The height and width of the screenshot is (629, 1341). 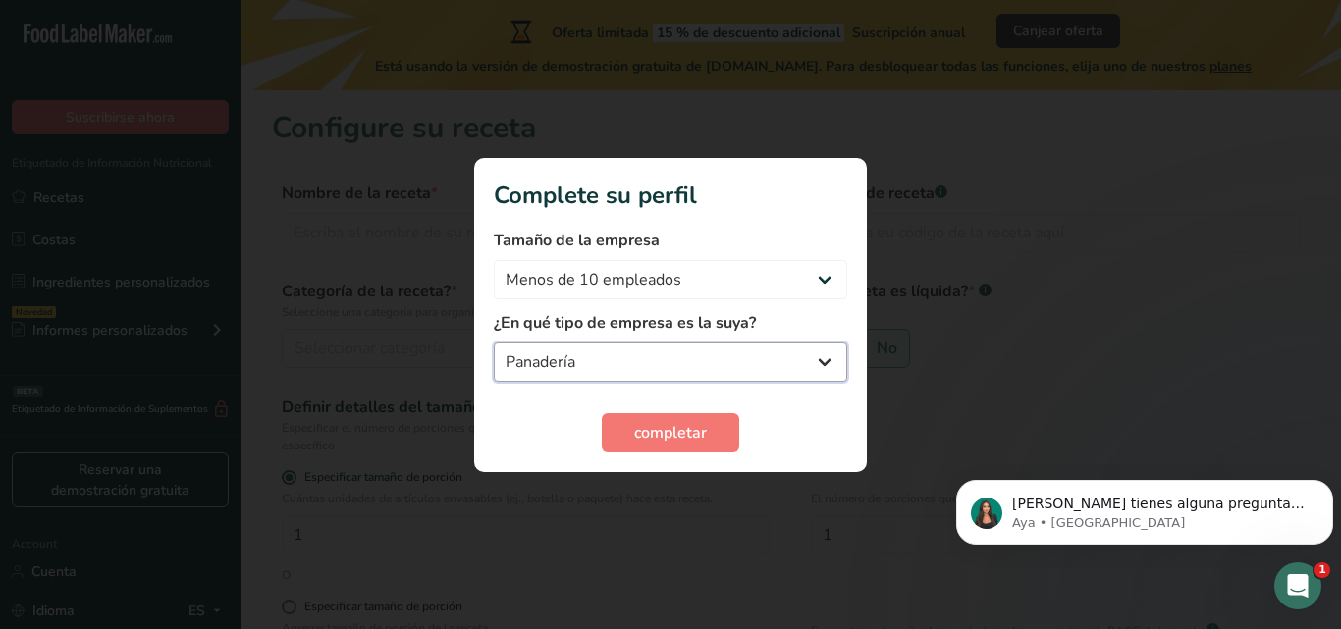 What do you see at coordinates (1323, 570) in the screenshot?
I see `span: 1` at bounding box center [1323, 570].